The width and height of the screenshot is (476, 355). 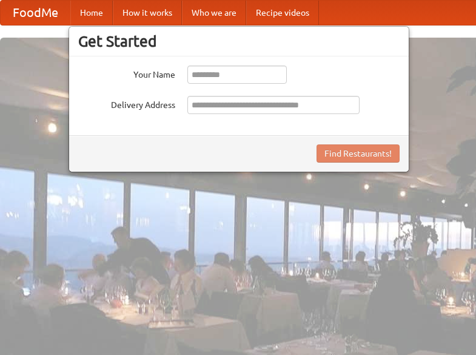 What do you see at coordinates (127, 103) in the screenshot?
I see `label: Delivery Address` at bounding box center [127, 103].